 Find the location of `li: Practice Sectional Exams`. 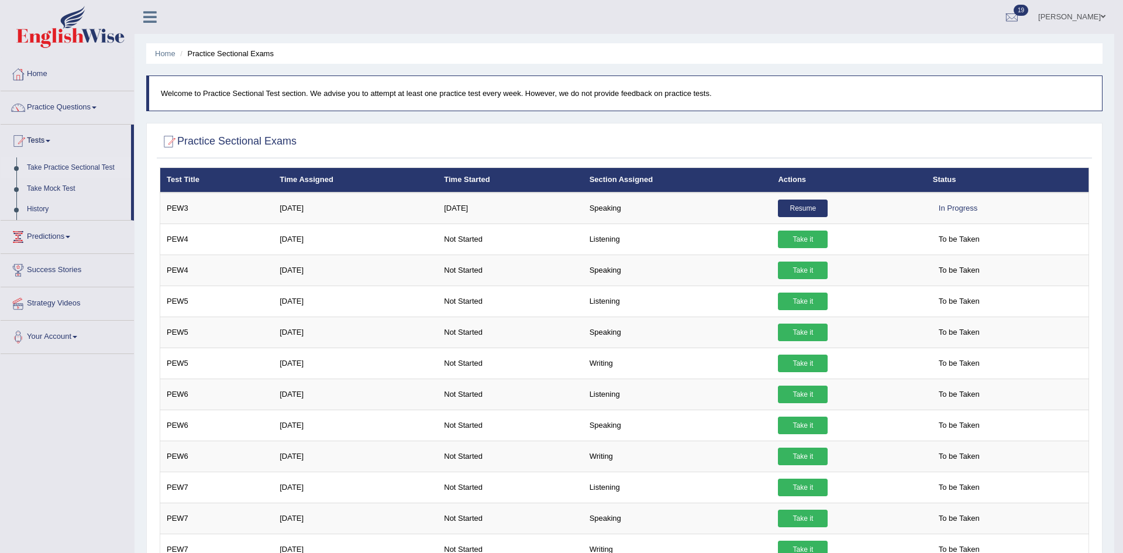

li: Practice Sectional Exams is located at coordinates (225, 53).